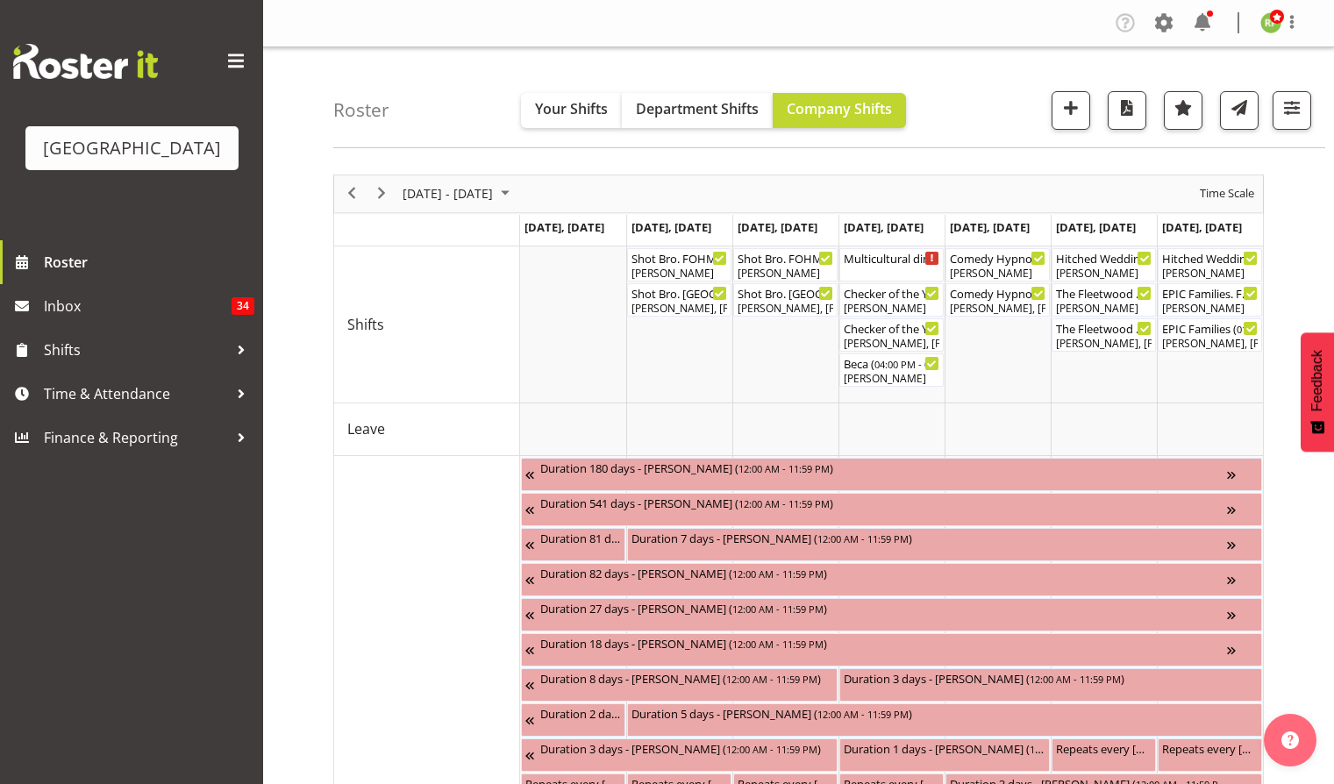 Image resolution: width=1334 pixels, height=784 pixels. What do you see at coordinates (891, 363) in the screenshot?
I see `div: Beca ( )` at bounding box center [891, 363].